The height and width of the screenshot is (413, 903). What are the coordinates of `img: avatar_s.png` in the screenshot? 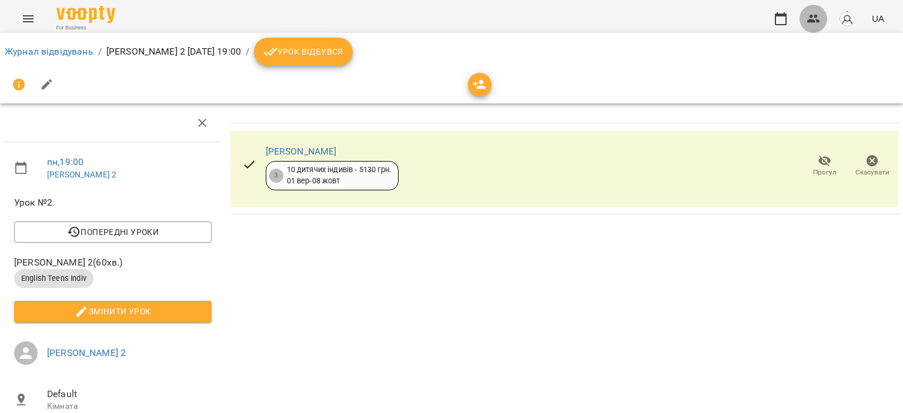 It's located at (848, 19).